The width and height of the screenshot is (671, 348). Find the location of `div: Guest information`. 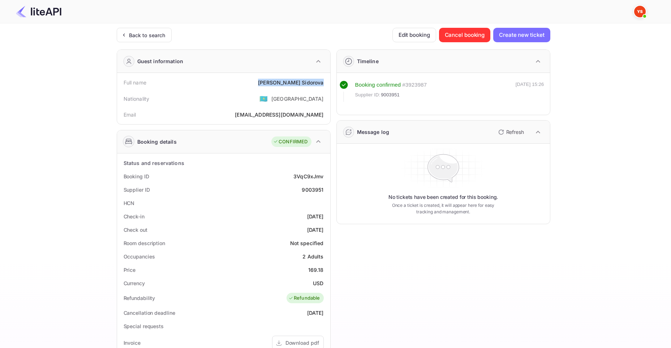

div: Guest information is located at coordinates (160, 61).